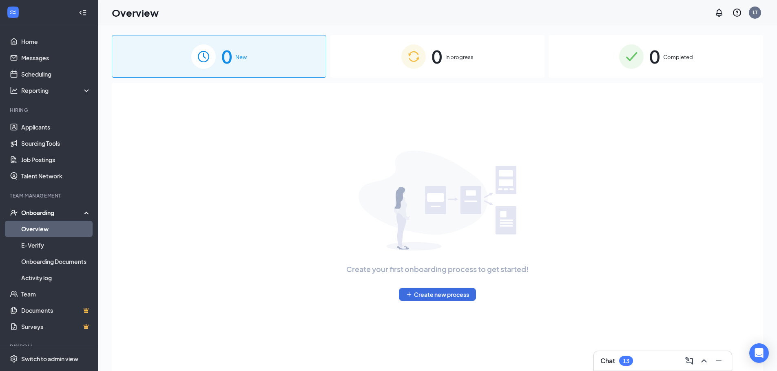 This screenshot has width=777, height=371. I want to click on svg: ChevronUp, so click(704, 361).